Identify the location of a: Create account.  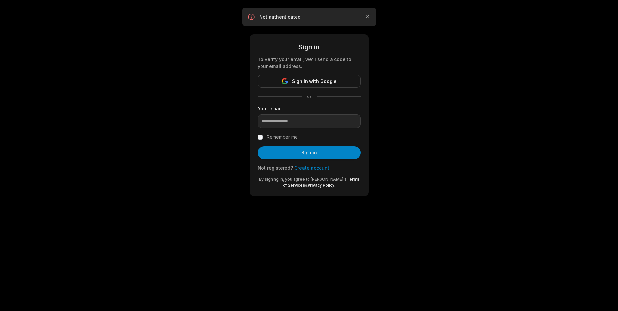
(312, 167).